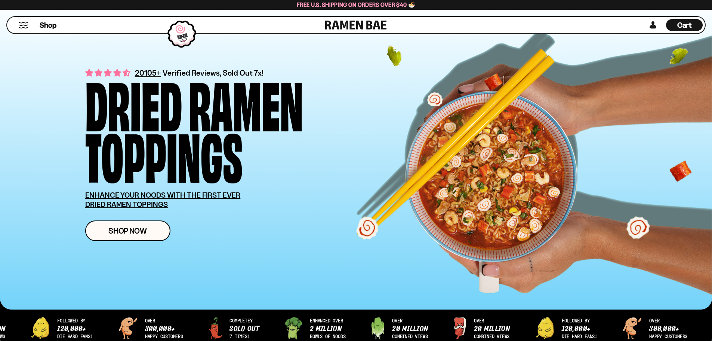 Image resolution: width=712 pixels, height=341 pixels. Describe the element at coordinates (356, 4) in the screenshot. I see `span: Free U.S. Shipping on Orders over $40 🍜` at that location.